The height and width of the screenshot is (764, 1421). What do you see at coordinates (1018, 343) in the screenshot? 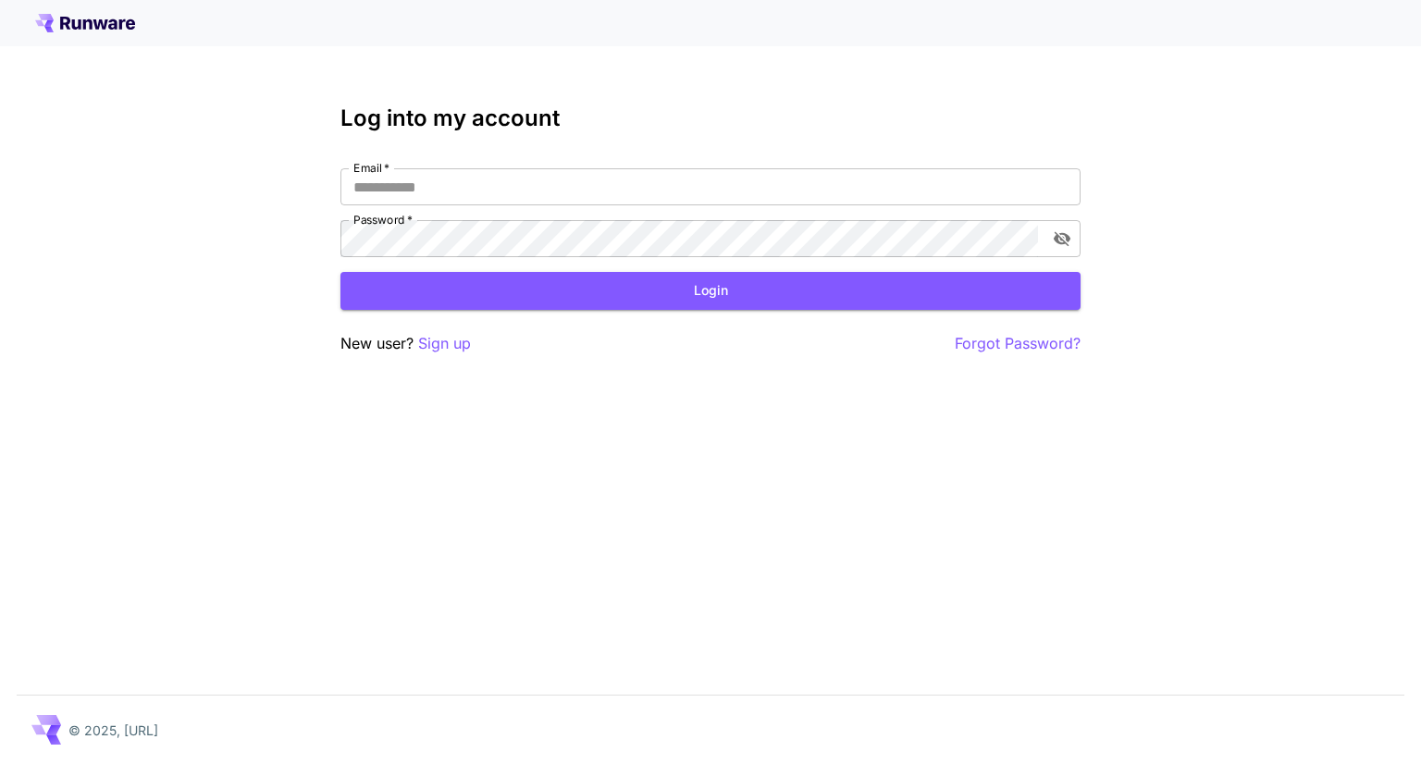
I see `button: Forgot Password?` at bounding box center [1018, 343].